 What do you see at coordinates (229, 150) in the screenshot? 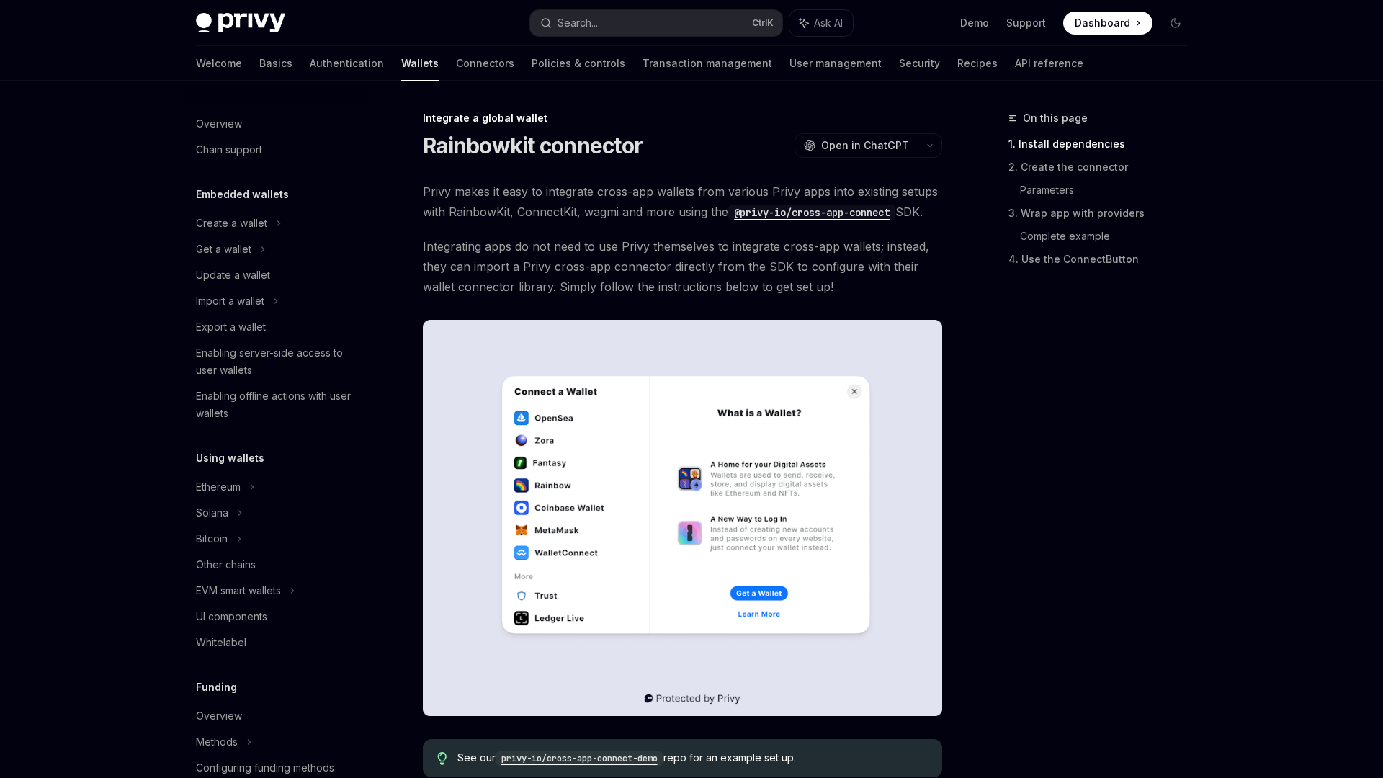
I see `div: Chain support` at bounding box center [229, 150].